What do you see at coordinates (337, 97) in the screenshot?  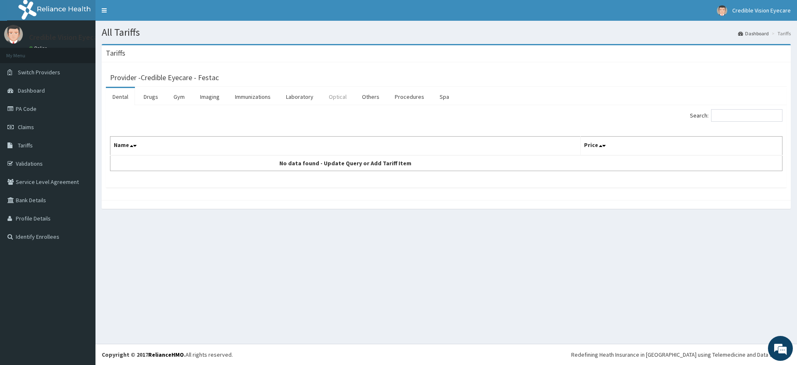 I see `a: Optical` at bounding box center [337, 97].